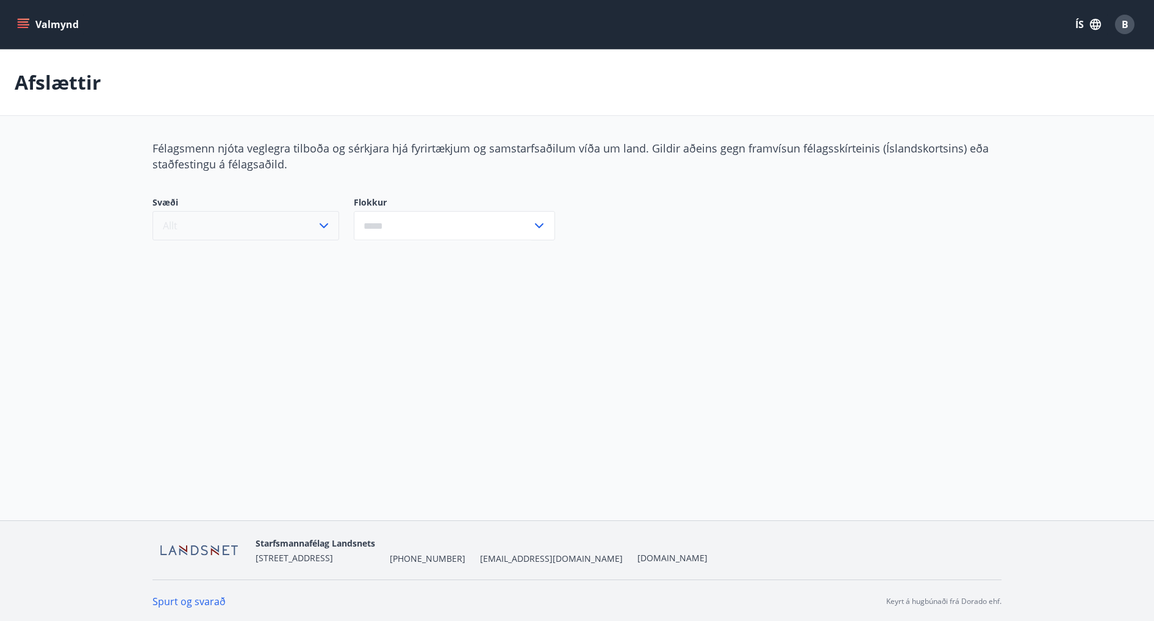  Describe the element at coordinates (1088, 24) in the screenshot. I see `button: ÍS` at that location.